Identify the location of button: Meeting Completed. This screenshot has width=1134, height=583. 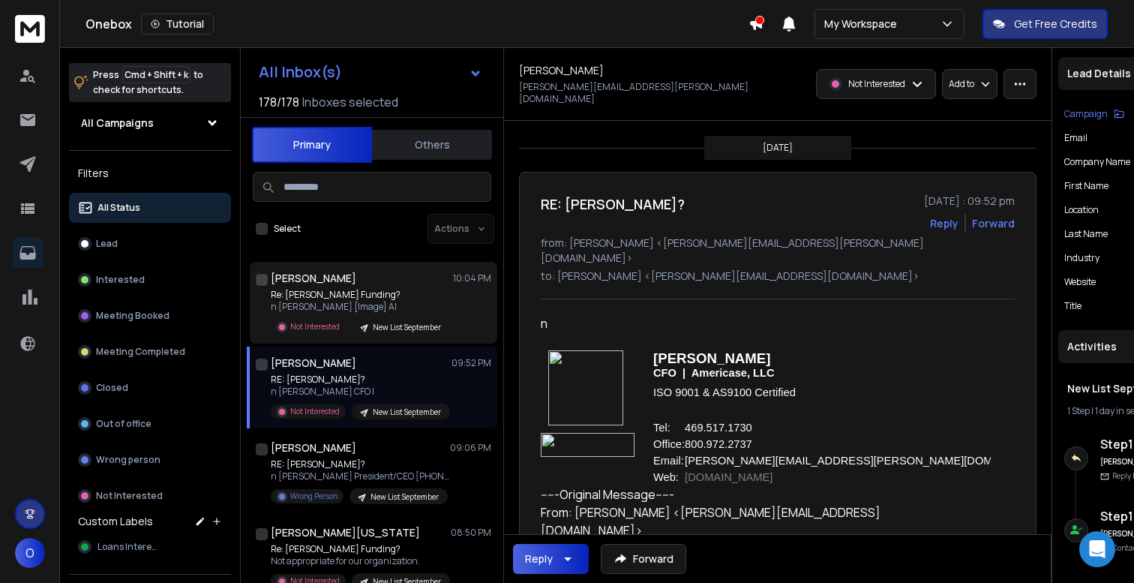
(150, 352).